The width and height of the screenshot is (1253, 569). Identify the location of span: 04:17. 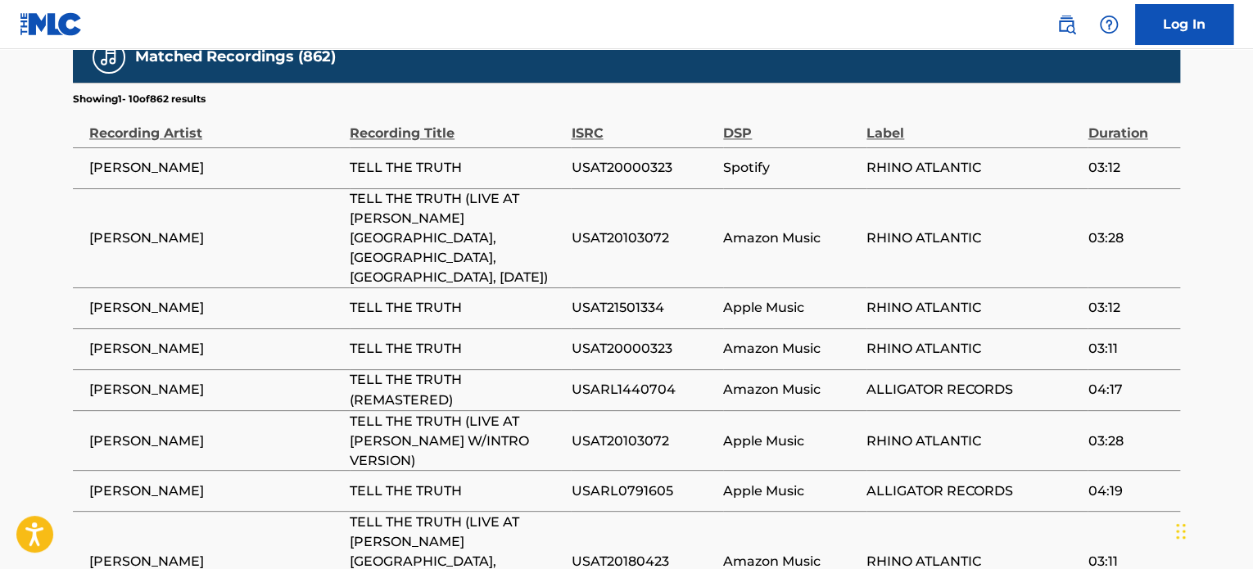
(1130, 390).